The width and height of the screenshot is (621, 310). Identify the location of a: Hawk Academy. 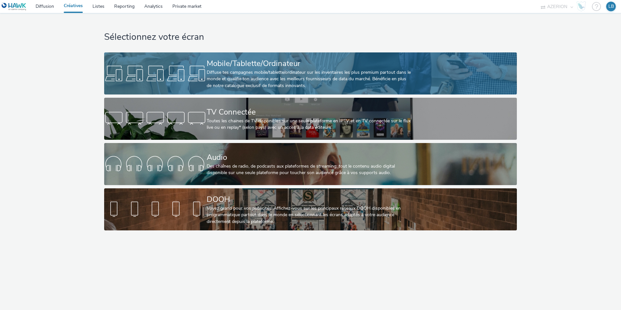
(583, 6).